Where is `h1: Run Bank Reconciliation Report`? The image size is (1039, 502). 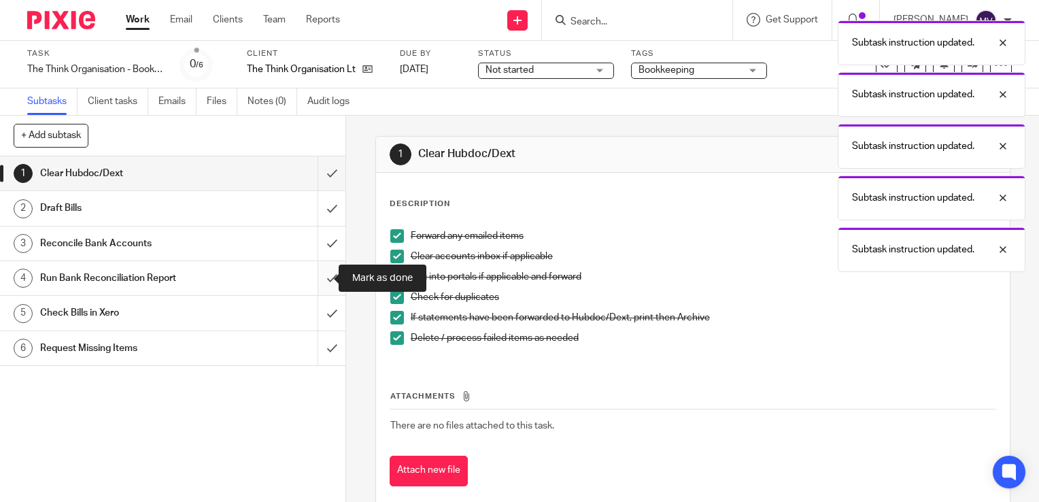
h1: Run Bank Reconciliation Report is located at coordinates (128, 278).